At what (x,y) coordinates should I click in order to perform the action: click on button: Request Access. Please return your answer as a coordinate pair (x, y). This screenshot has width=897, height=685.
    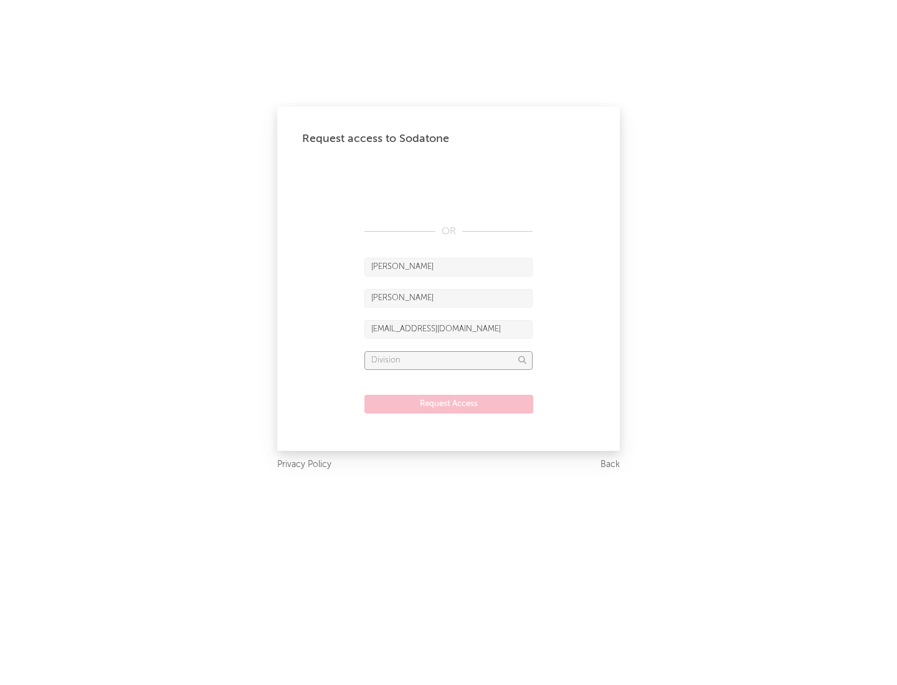
    Looking at the image, I should click on (448, 404).